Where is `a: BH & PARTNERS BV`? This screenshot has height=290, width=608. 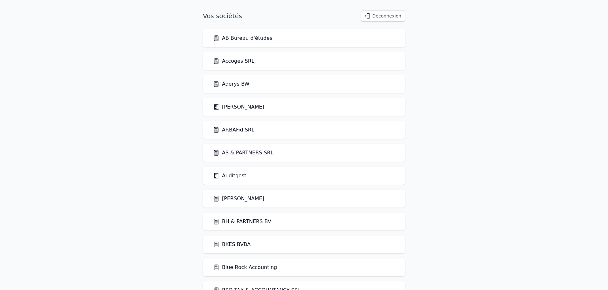
a: BH & PARTNERS BV is located at coordinates (242, 221).